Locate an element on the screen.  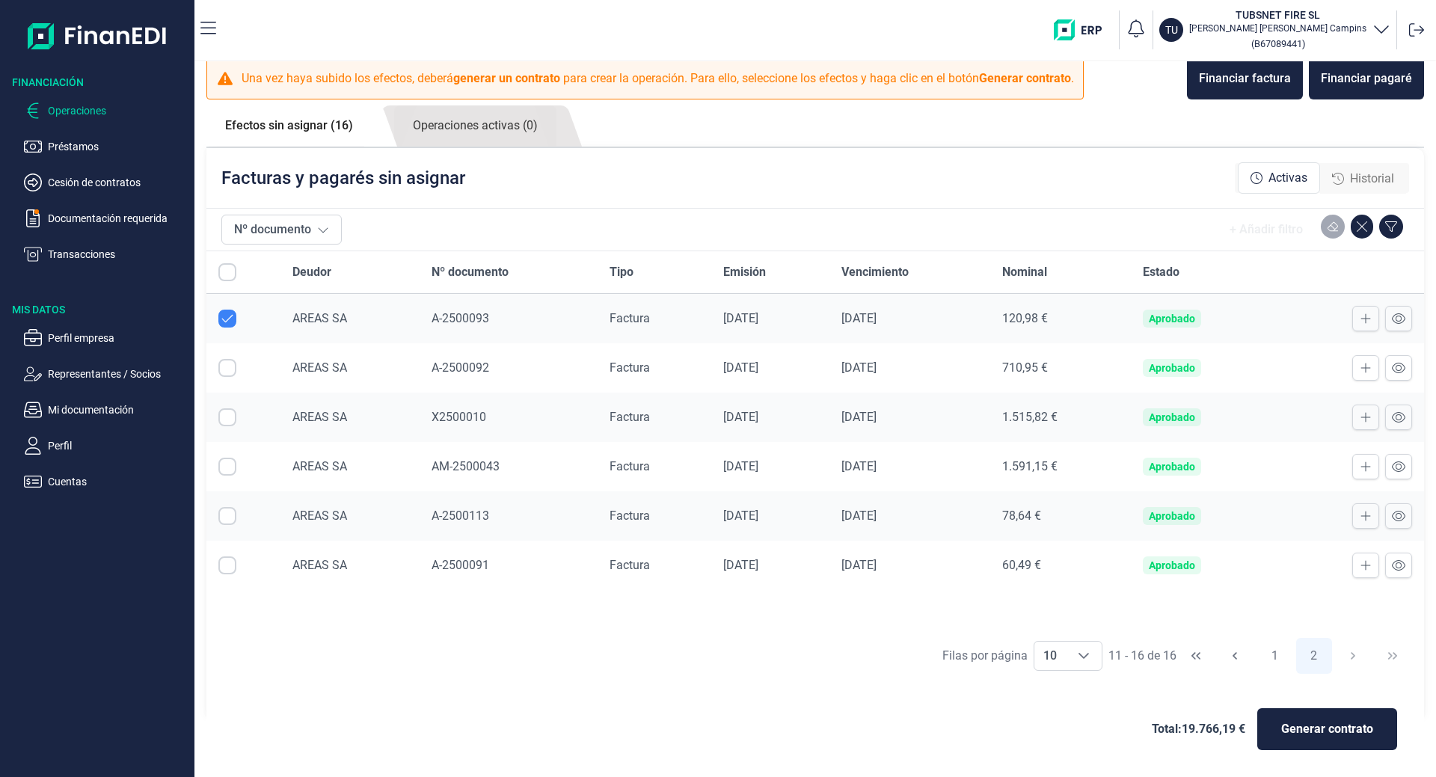
p: Cesión de contratos is located at coordinates (118, 182).